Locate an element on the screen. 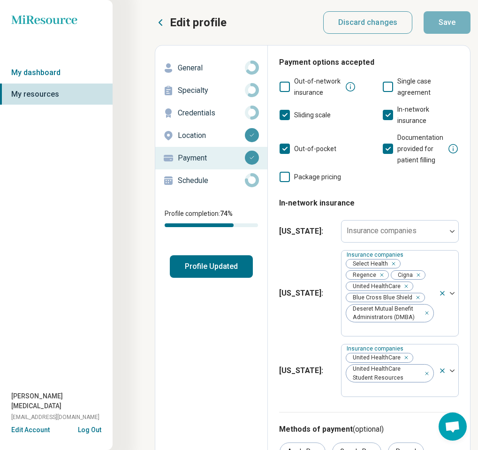 This screenshot has height=450, width=478. a: Specialty is located at coordinates (211, 91).